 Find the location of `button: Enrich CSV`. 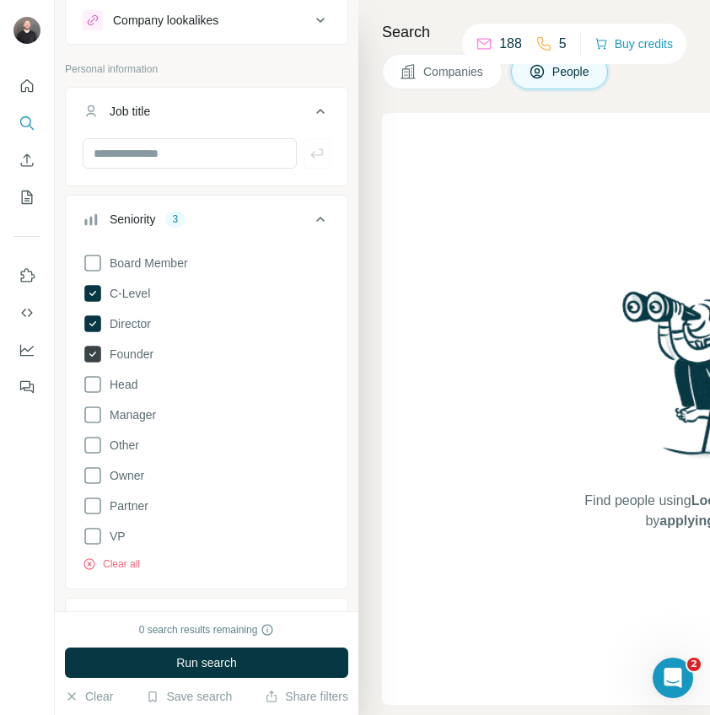

button: Enrich CSV is located at coordinates (27, 160).